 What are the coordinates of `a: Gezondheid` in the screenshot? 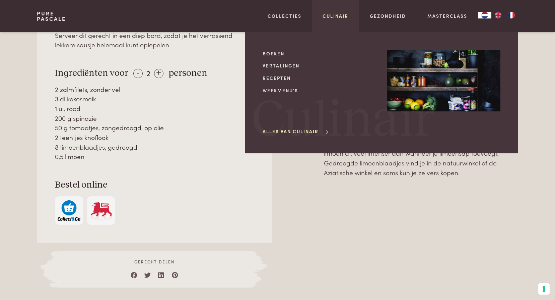 It's located at (388, 16).